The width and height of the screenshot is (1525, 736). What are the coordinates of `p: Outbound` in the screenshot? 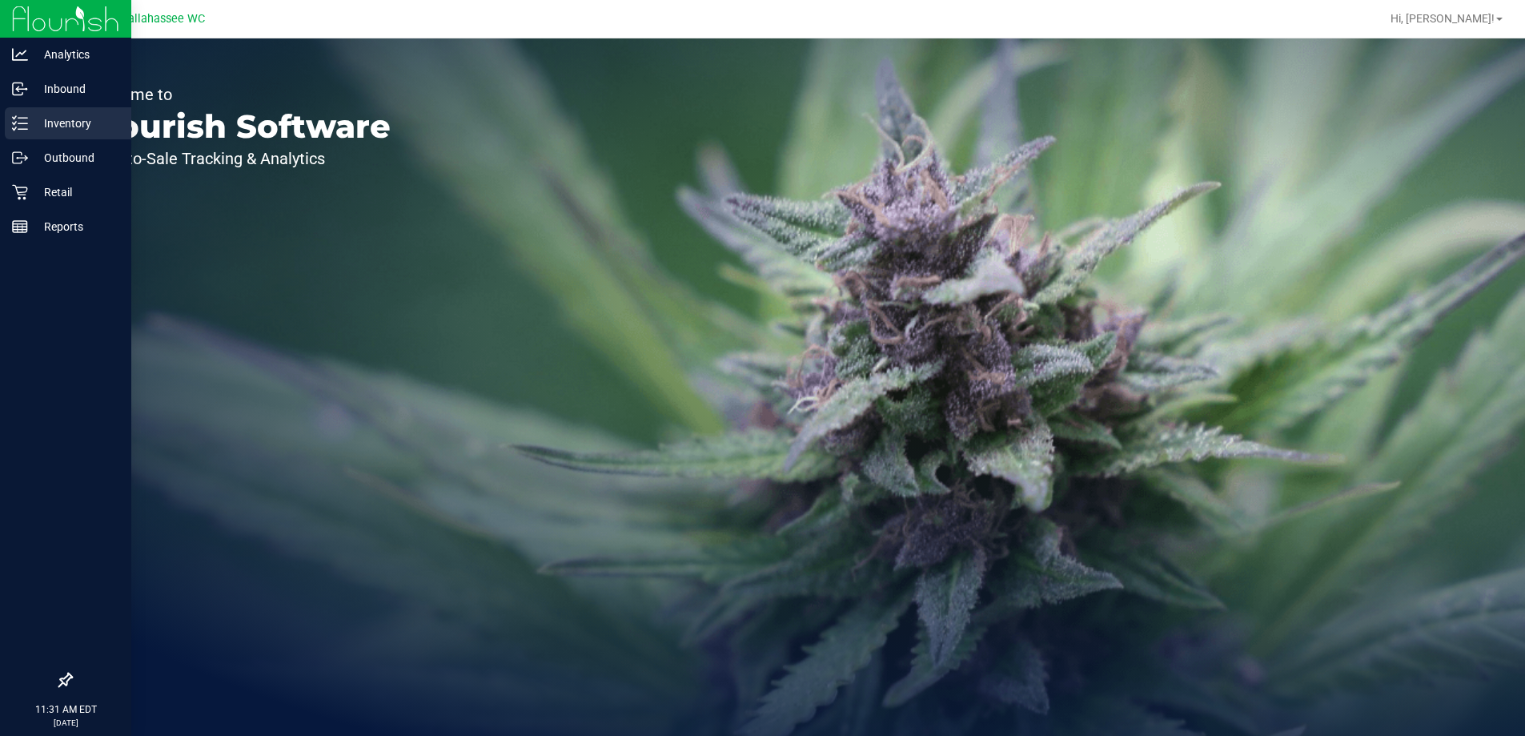 It's located at (76, 158).